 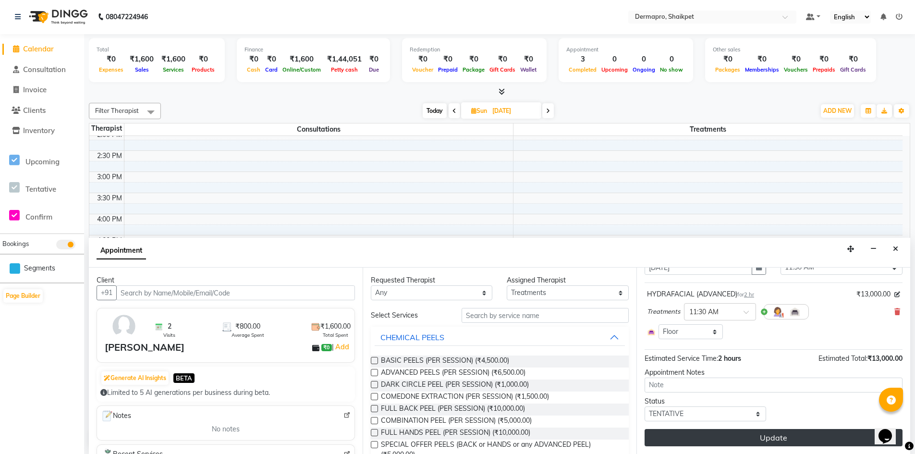 I want to click on span: Memberships, so click(x=762, y=70).